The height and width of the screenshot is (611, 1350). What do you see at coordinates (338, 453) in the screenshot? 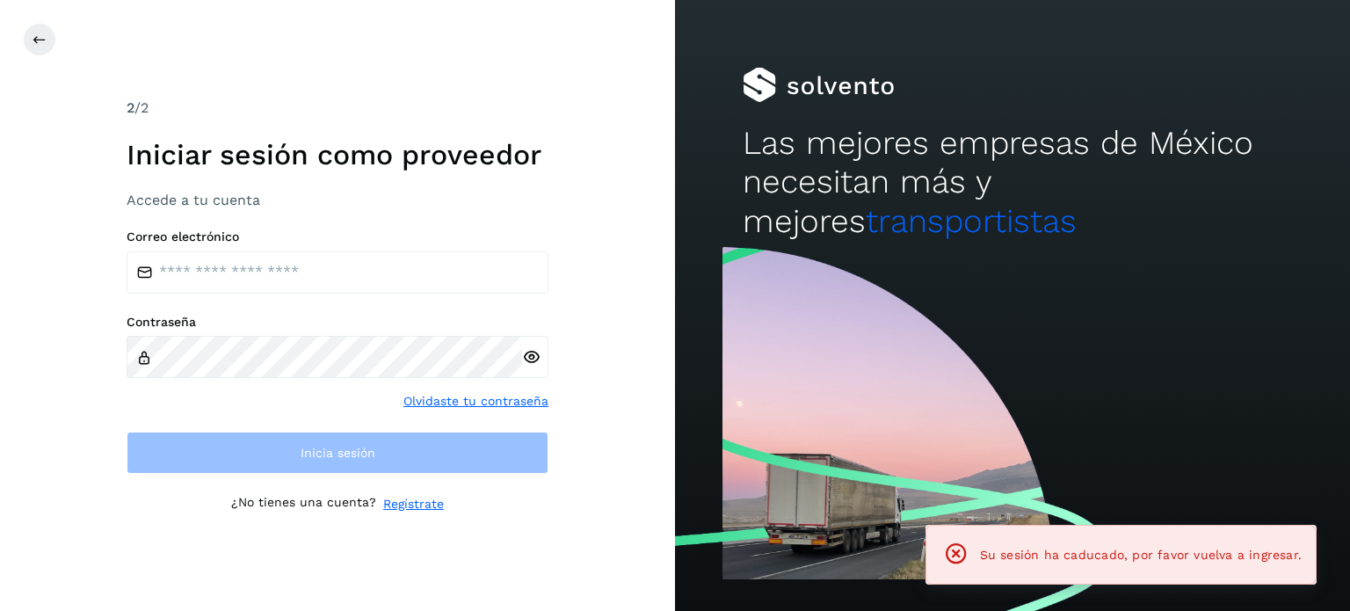
I see `button: Inicia sesión` at bounding box center [338, 453].